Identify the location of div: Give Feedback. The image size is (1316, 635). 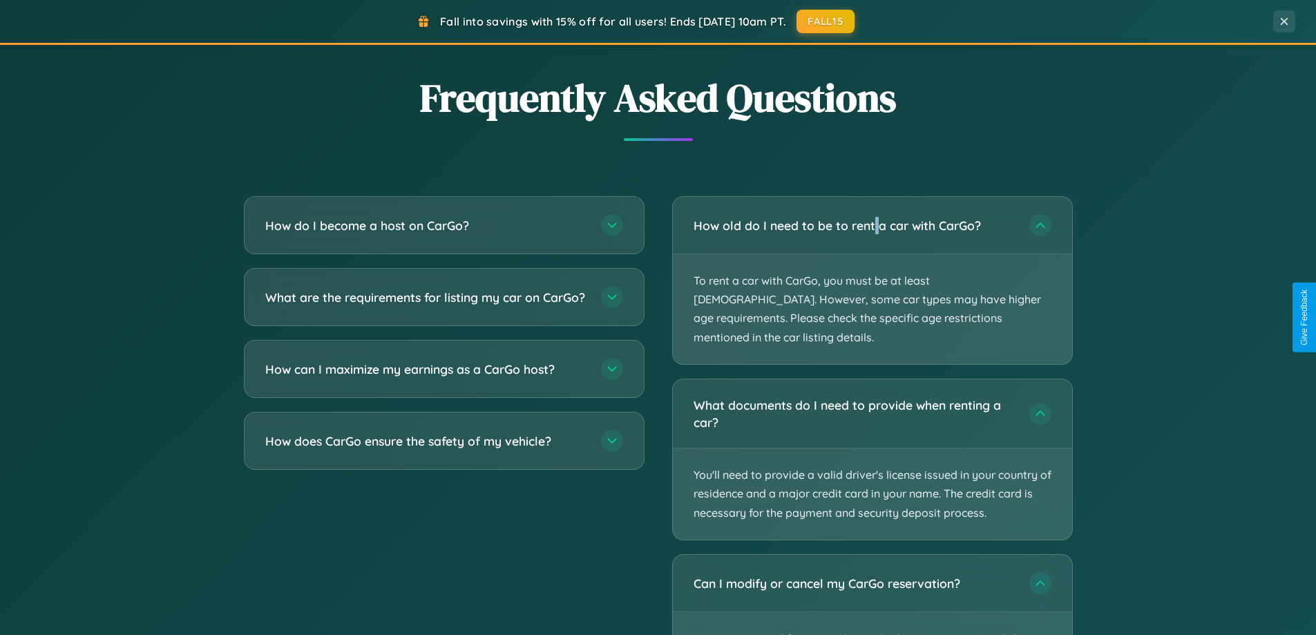
(1304, 317).